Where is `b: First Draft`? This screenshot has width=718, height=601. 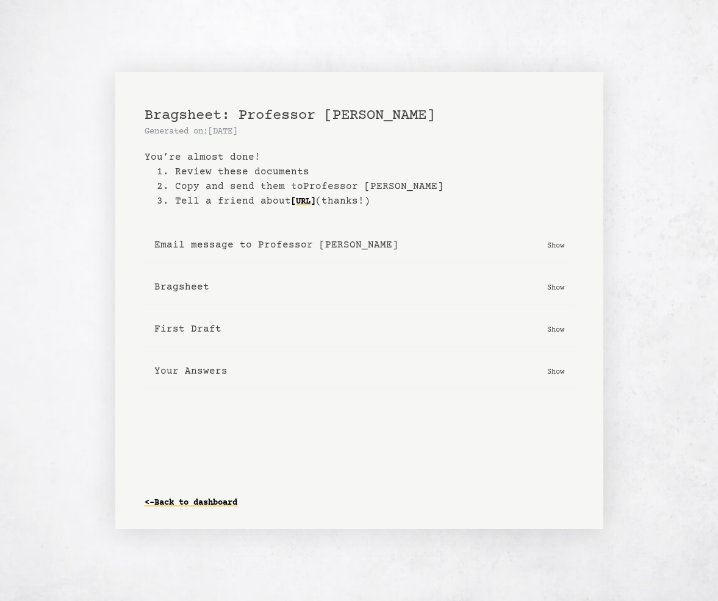
b: First Draft is located at coordinates (188, 329).